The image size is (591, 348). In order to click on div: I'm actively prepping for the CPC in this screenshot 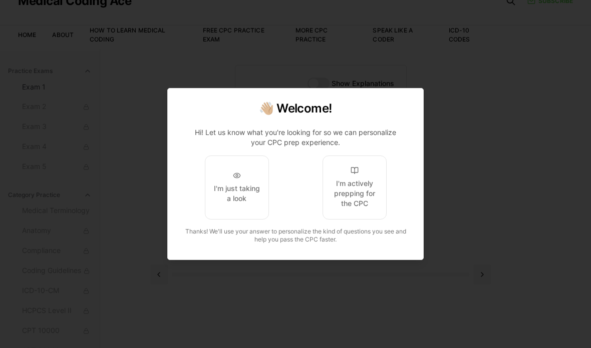, I will do `click(354, 194)`.